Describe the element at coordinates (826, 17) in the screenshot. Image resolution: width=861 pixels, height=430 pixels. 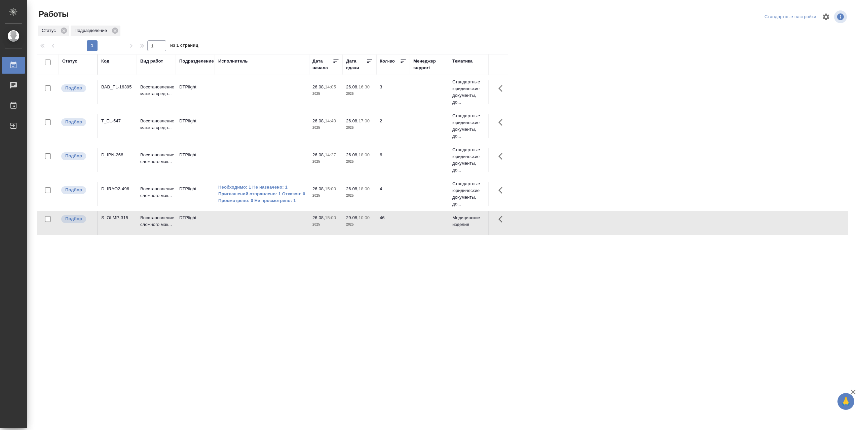
I see `span: Настроить таблицу` at that location.